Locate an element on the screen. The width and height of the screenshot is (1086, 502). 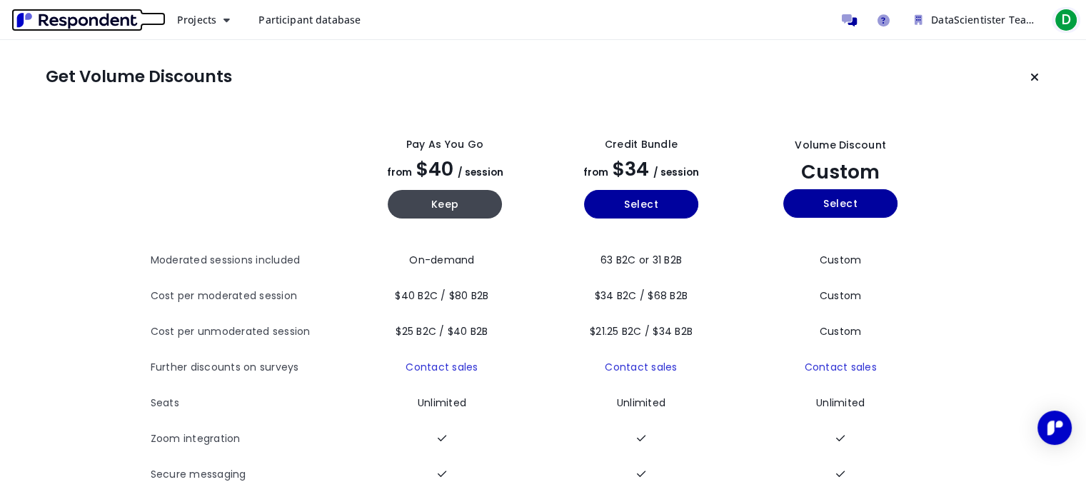
a: Participant database is located at coordinates (309, 20).